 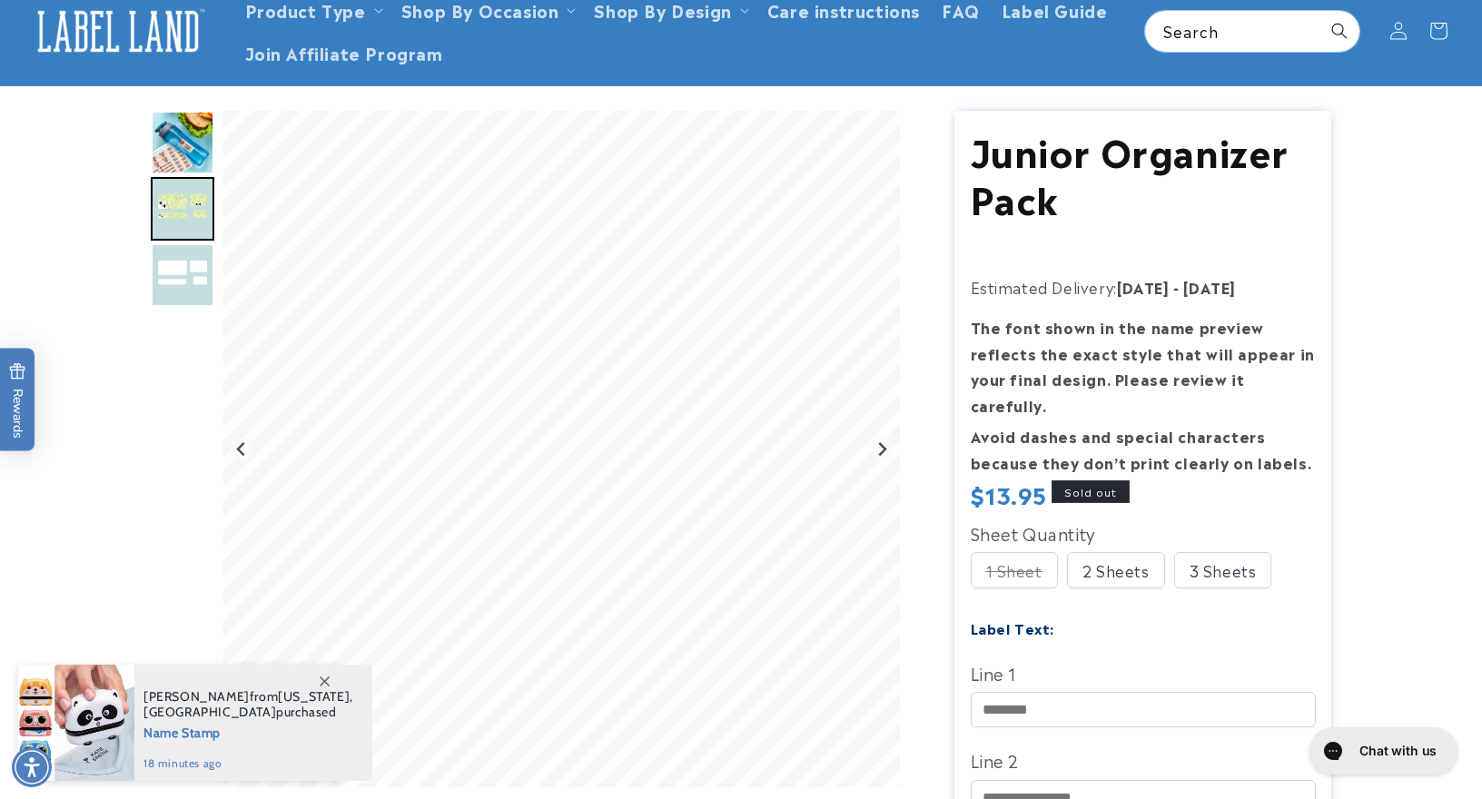 I want to click on span: Name Stamp, so click(x=248, y=731).